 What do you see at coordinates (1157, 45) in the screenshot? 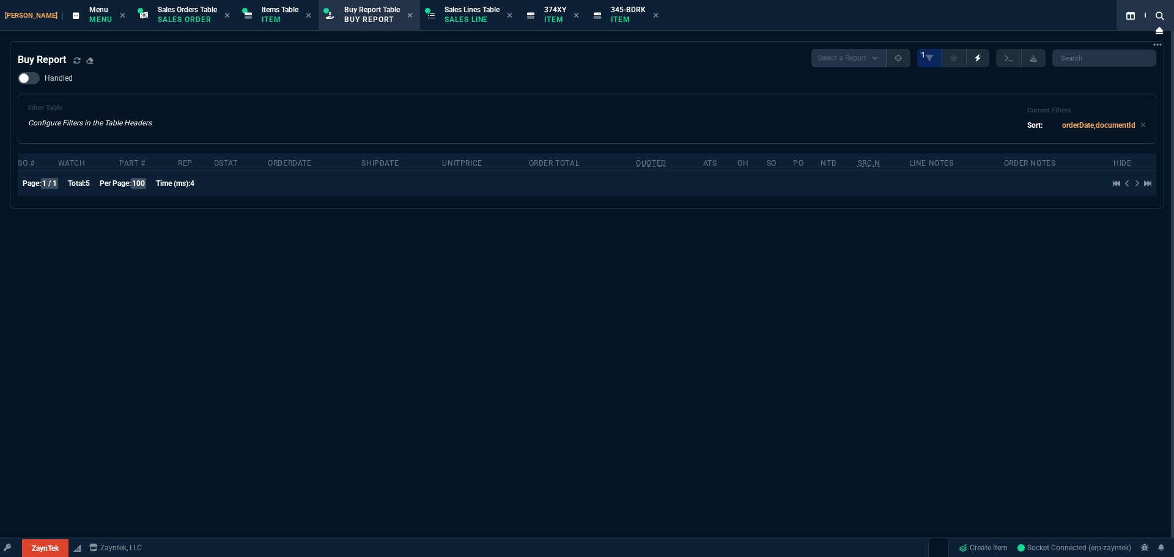
I see `nx-icon: Open New Tab` at bounding box center [1157, 45].